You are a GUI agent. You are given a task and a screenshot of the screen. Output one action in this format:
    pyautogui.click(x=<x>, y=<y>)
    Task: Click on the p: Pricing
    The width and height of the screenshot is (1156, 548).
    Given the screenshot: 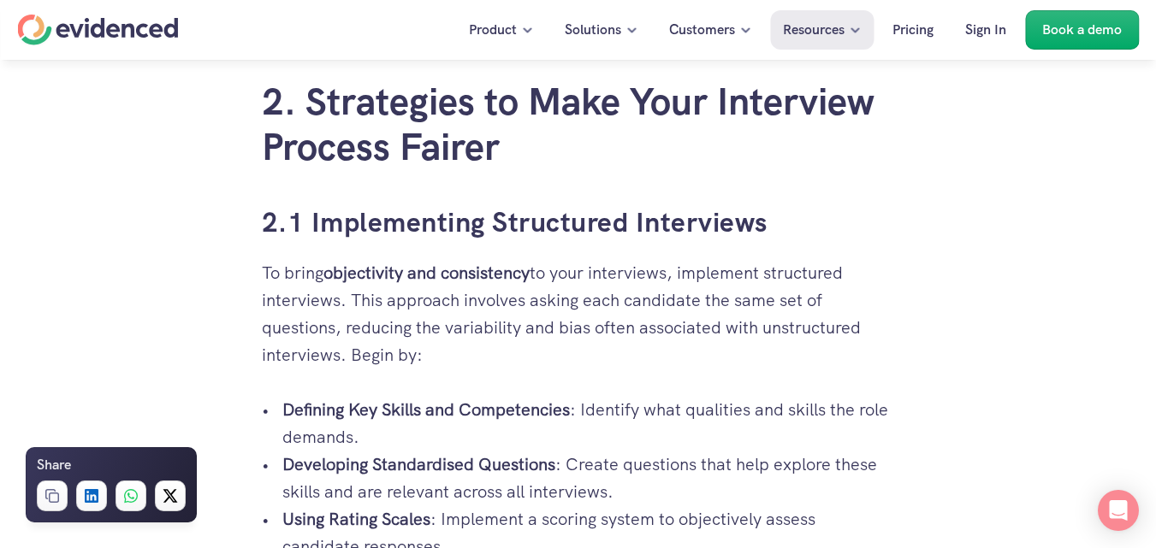 What is the action you would take?
    pyautogui.click(x=913, y=30)
    